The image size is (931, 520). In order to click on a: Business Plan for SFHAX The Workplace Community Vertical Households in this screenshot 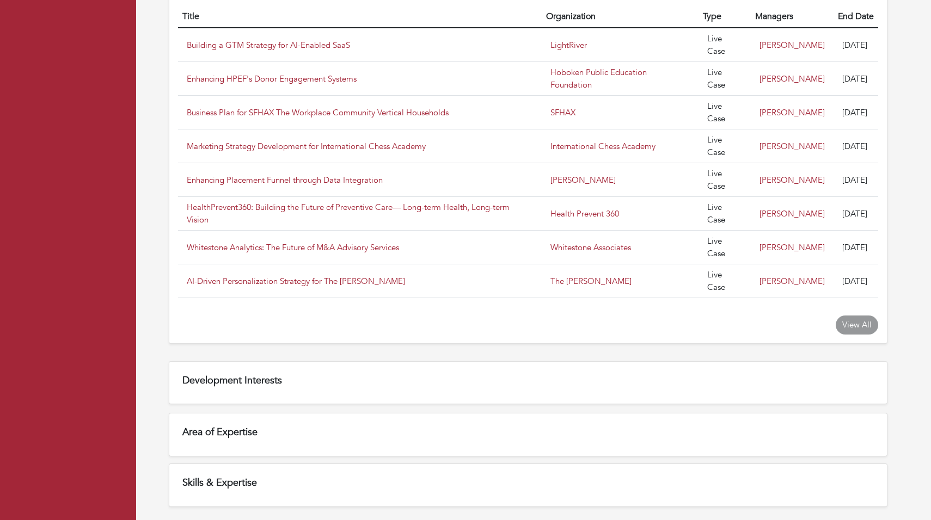, I will do `click(317, 113)`.